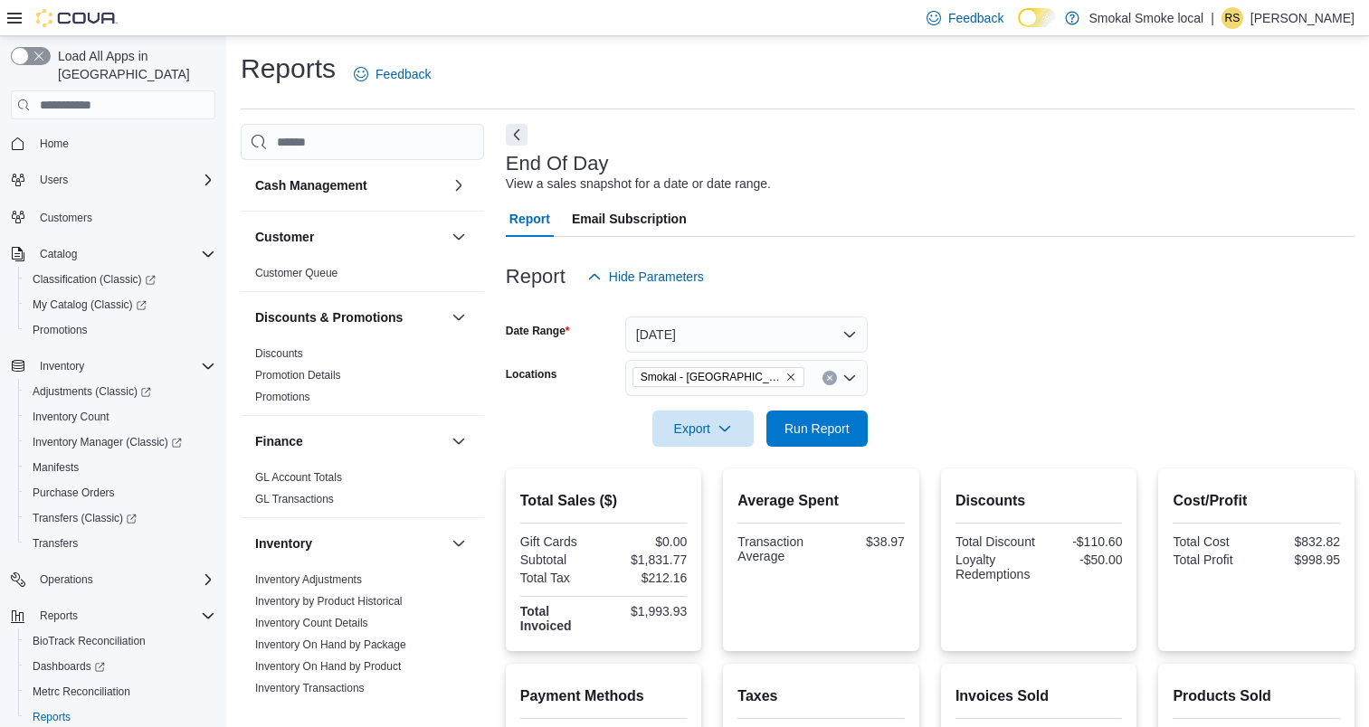 This screenshot has width=1369, height=727. What do you see at coordinates (777, 549) in the screenshot?
I see `div: Transaction Average` at bounding box center [777, 549].